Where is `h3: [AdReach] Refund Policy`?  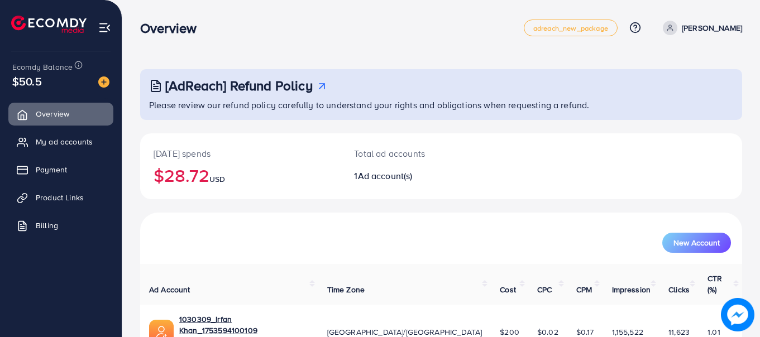
h3: [AdReach] Refund Policy is located at coordinates (239, 85).